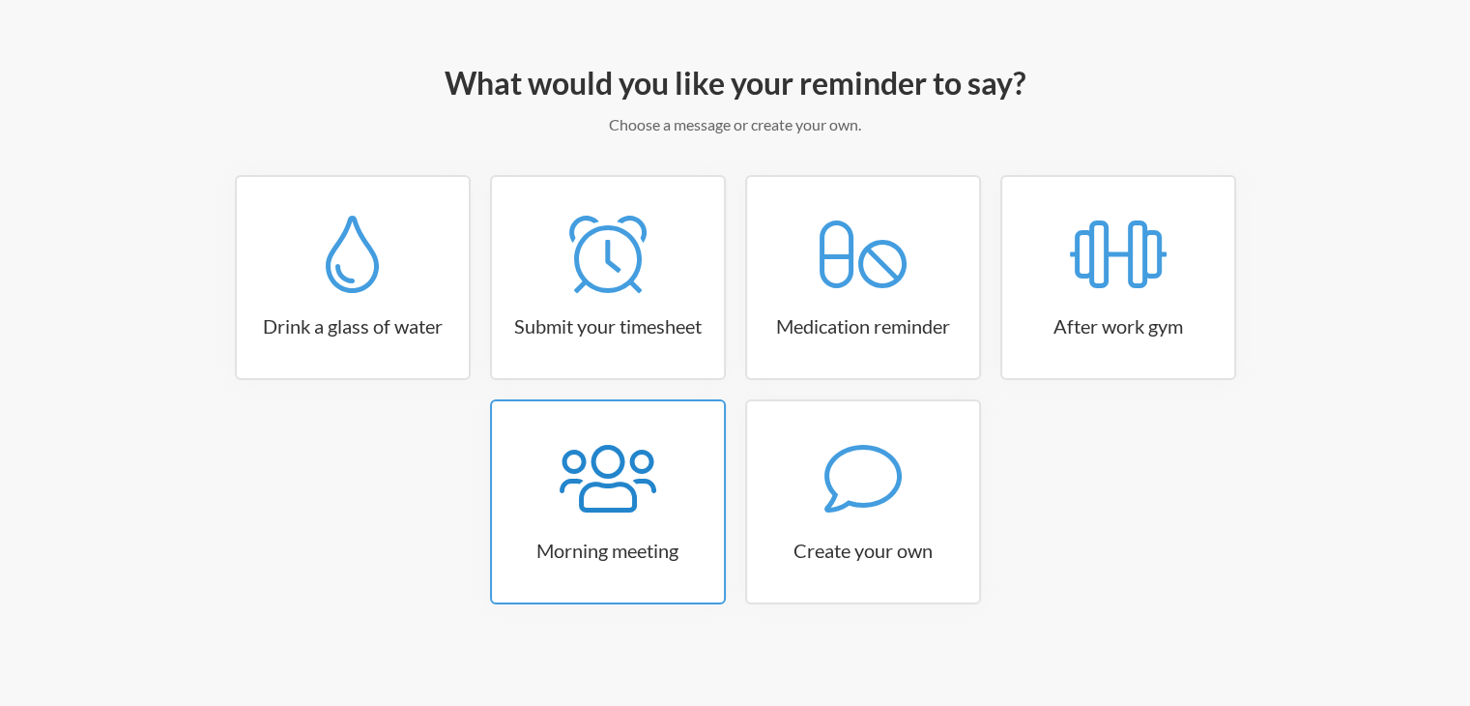  What do you see at coordinates (353, 326) in the screenshot?
I see `h3: Drink a glass of water` at bounding box center [353, 326].